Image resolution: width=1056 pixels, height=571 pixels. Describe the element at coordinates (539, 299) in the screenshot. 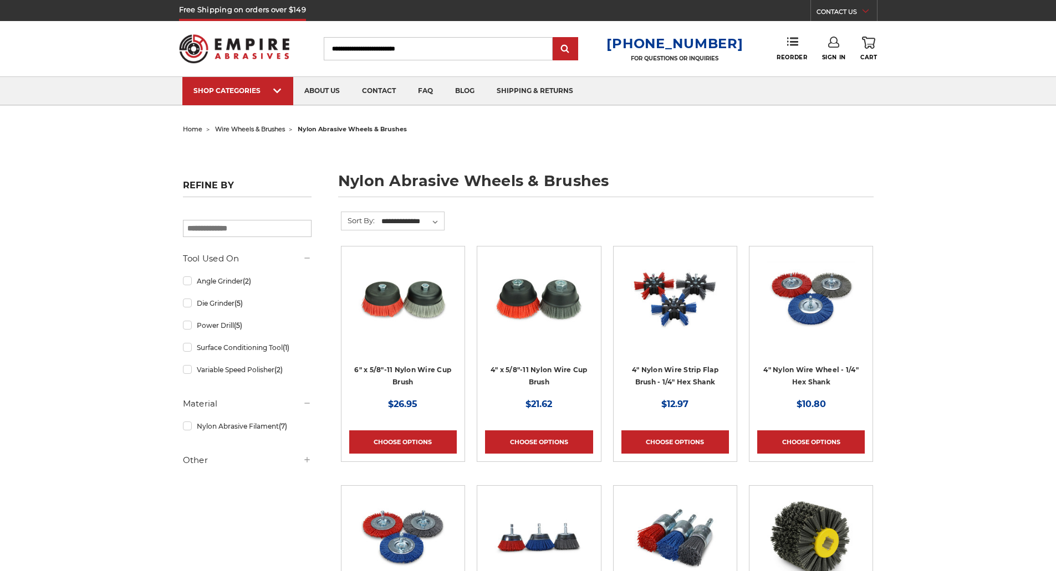

I see `img: 4" x 5/8"-11 Nylon Wire Cup Brushes` at that location.